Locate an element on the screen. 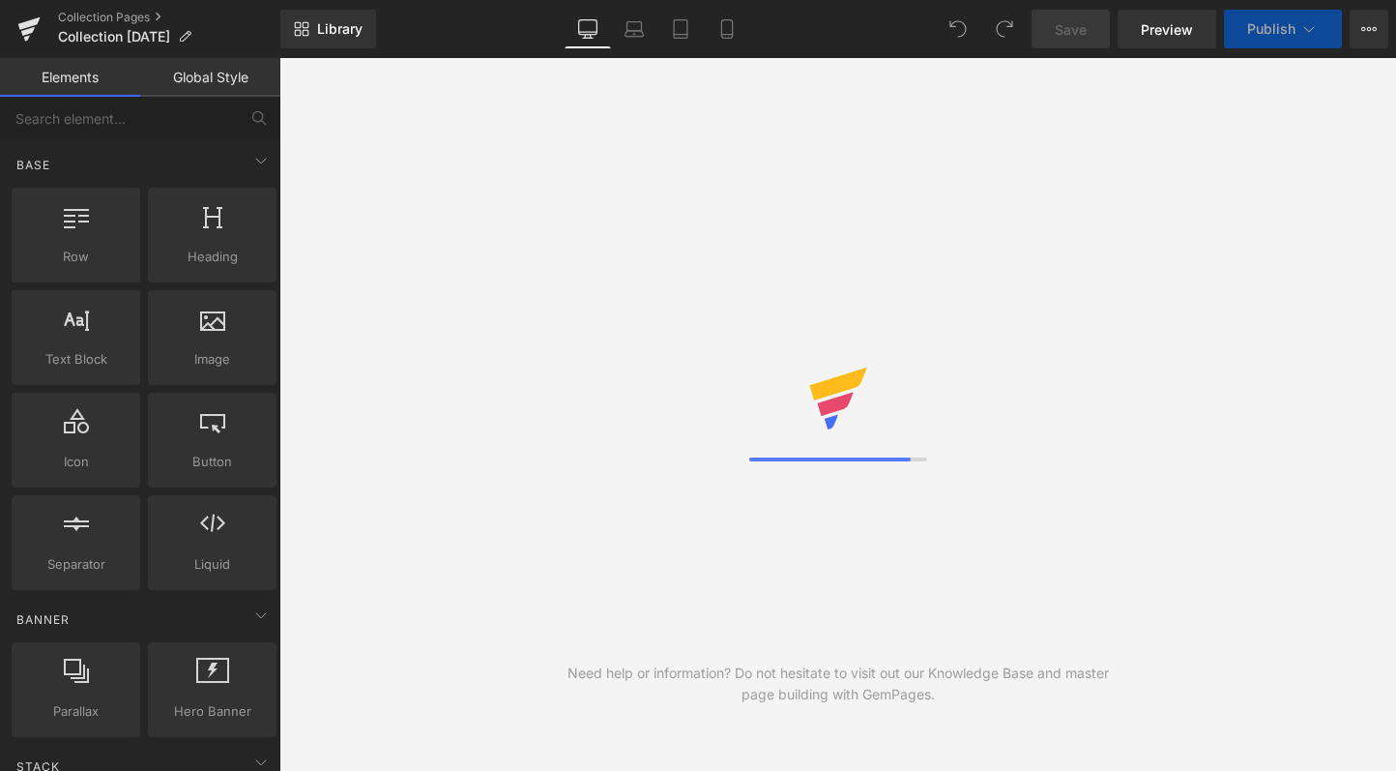 The width and height of the screenshot is (1396, 771). span: Button is located at coordinates (212, 461).